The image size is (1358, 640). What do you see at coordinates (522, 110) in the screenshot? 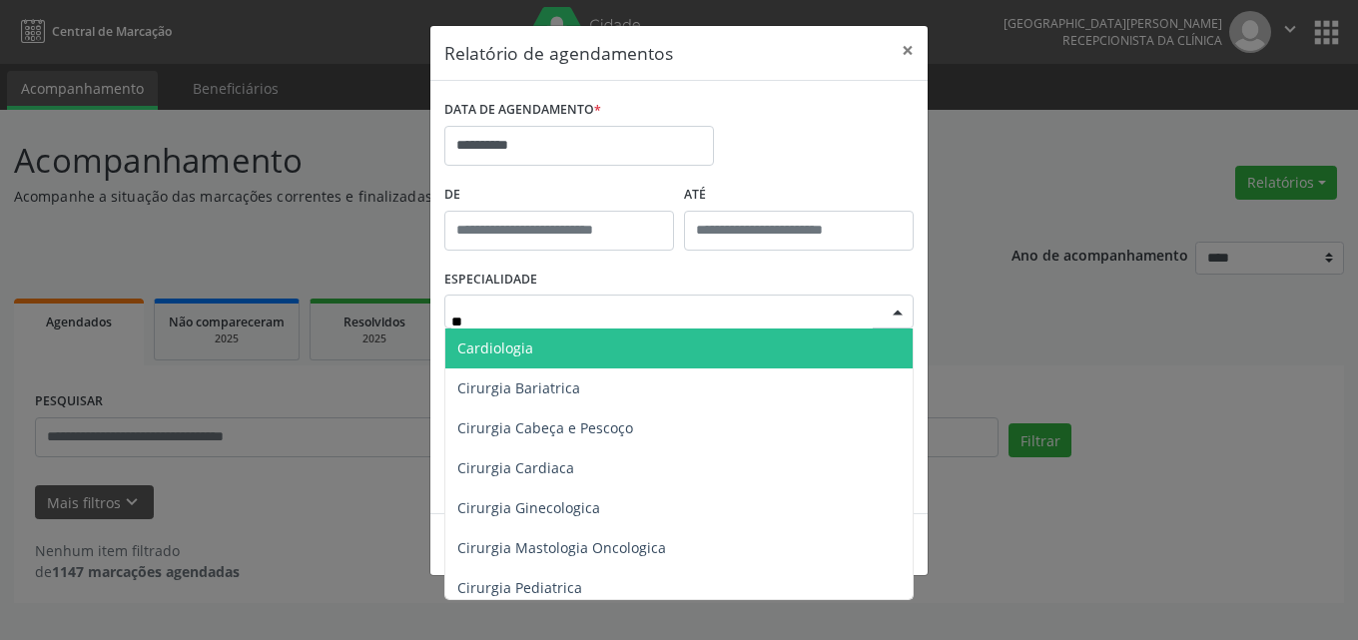
I see `label: DATA DE AGENDAMENTO` at bounding box center [522, 110].